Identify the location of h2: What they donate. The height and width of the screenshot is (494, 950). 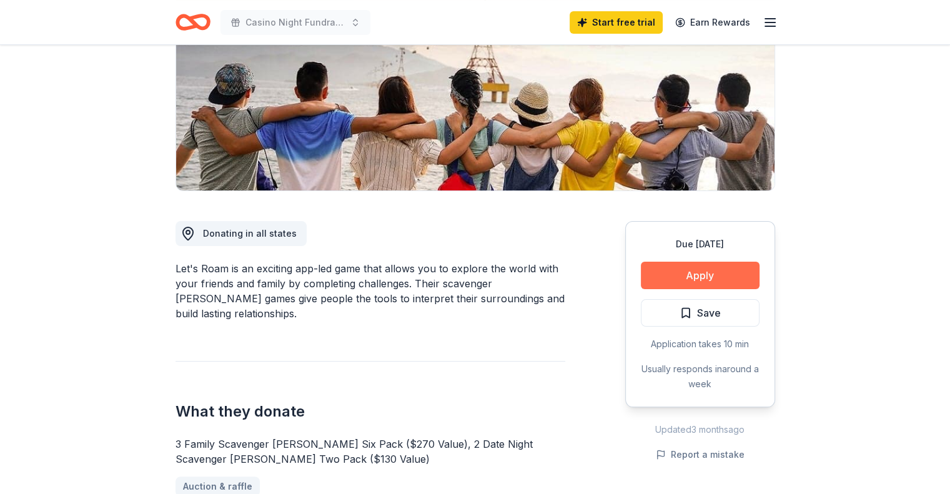
(370, 412).